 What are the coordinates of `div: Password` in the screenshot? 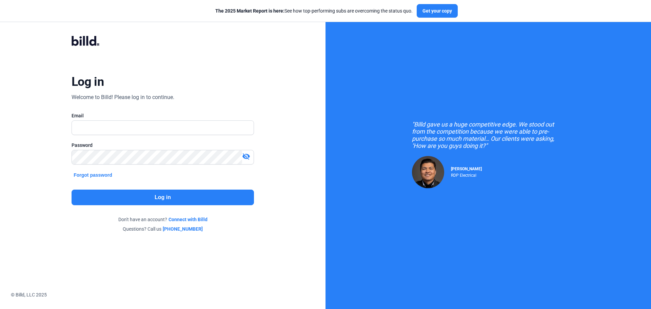 It's located at (163, 145).